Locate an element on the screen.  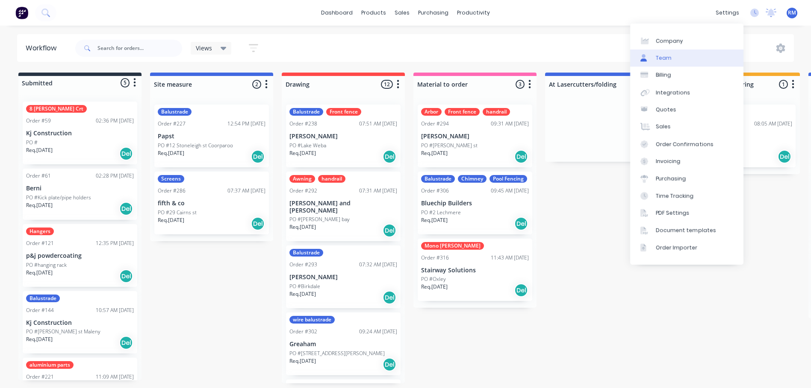
div: settings is located at coordinates (727, 13).